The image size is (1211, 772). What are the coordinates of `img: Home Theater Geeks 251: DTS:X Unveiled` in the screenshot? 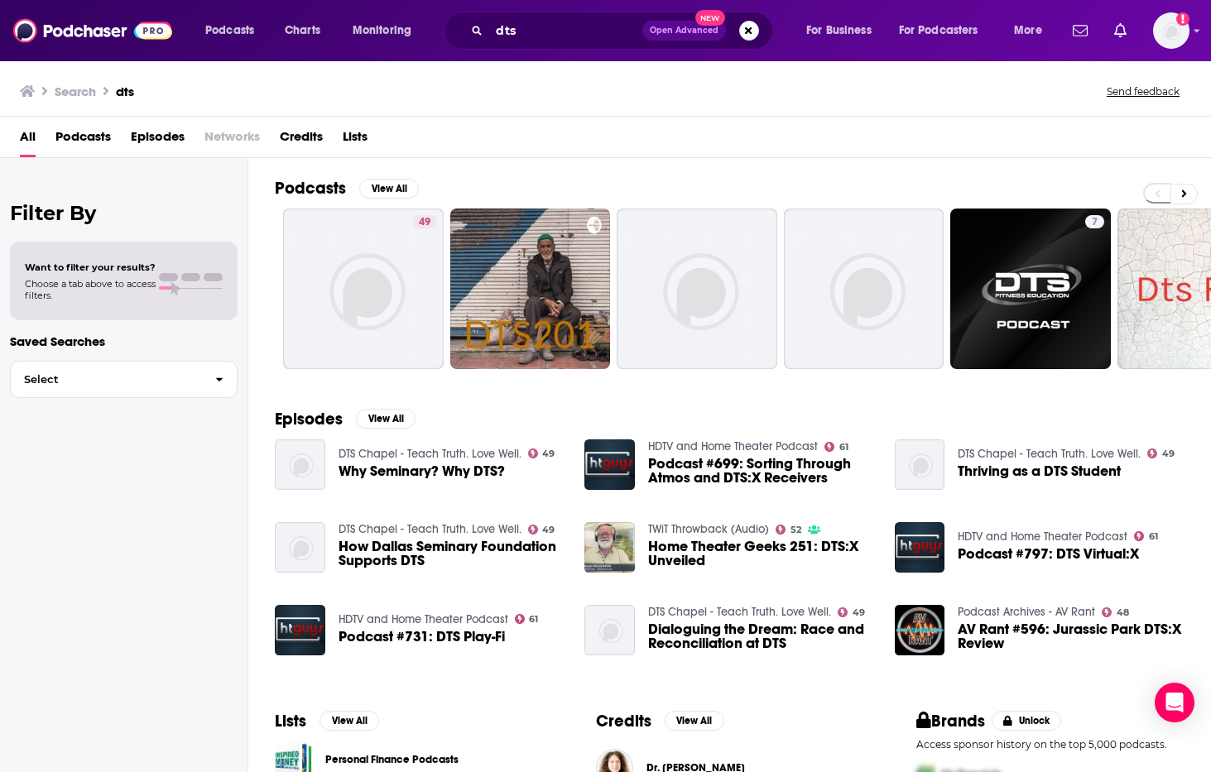 It's located at (609, 547).